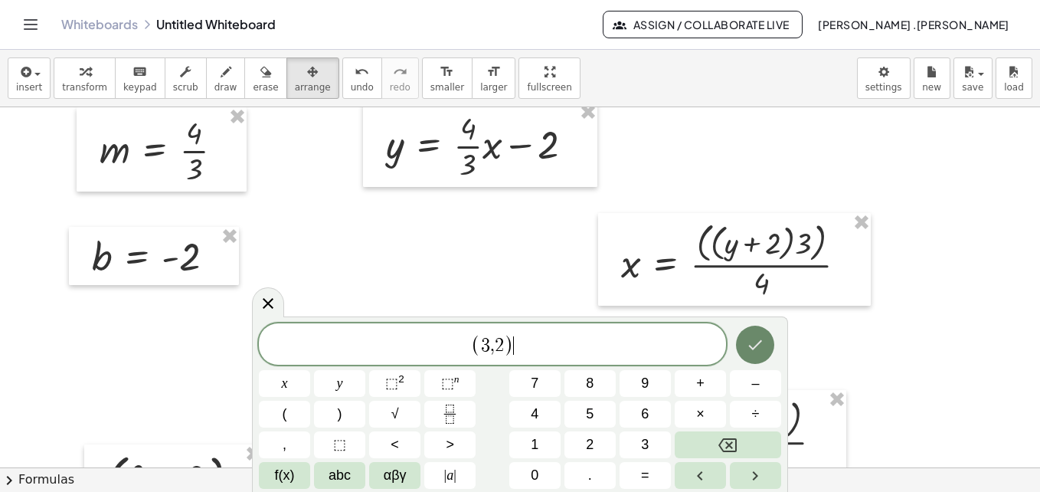 The width and height of the screenshot is (1040, 492). What do you see at coordinates (450, 414) in the screenshot?
I see `button: Fraction` at bounding box center [450, 414].